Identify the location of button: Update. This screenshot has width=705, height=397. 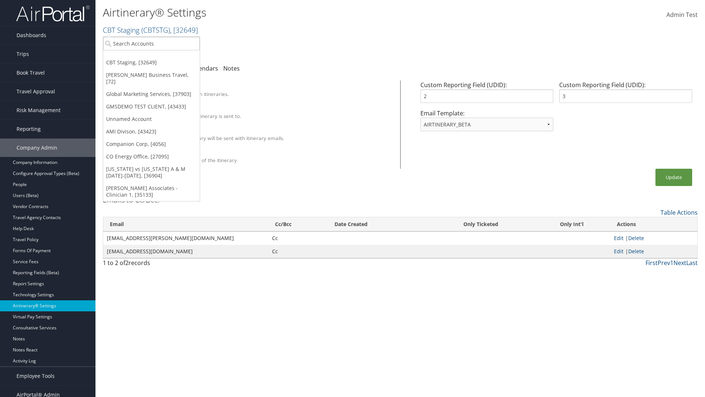
(674, 177).